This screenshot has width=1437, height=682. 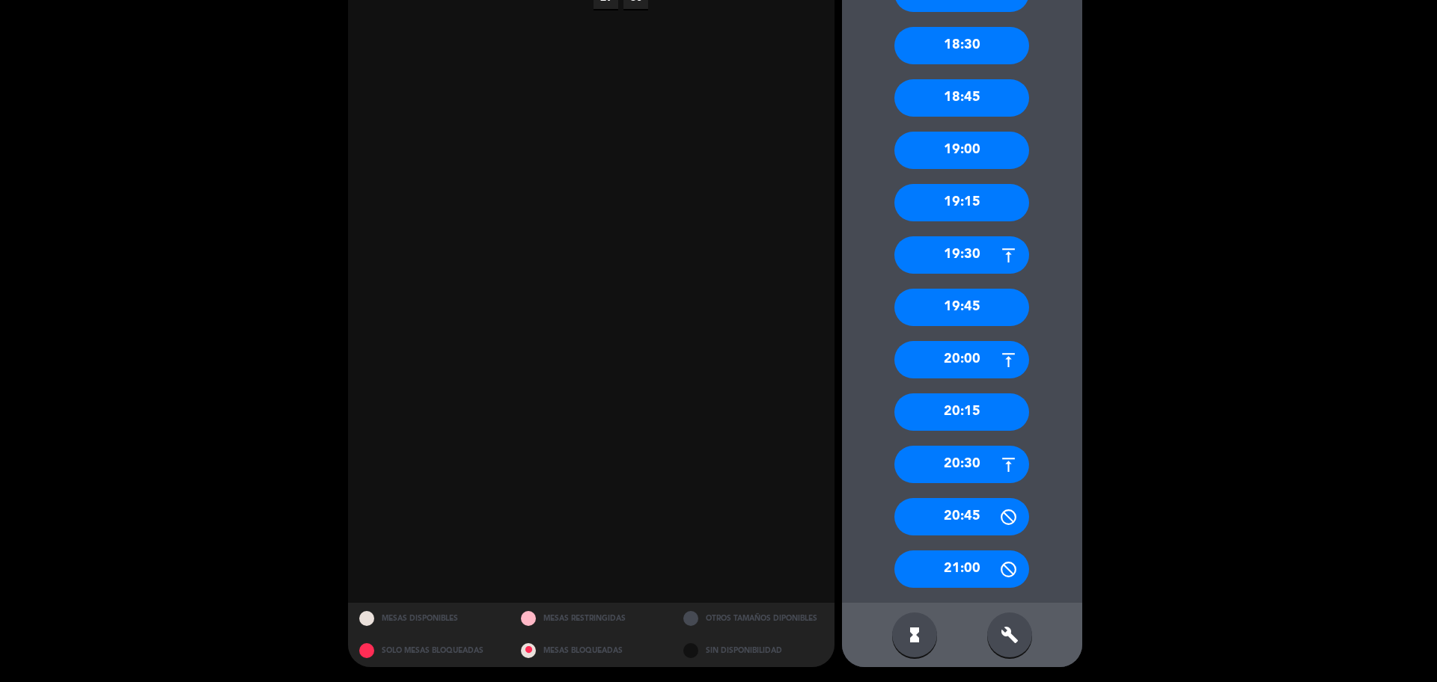 What do you see at coordinates (961, 412) in the screenshot?
I see `div: 20:15` at bounding box center [961, 412].